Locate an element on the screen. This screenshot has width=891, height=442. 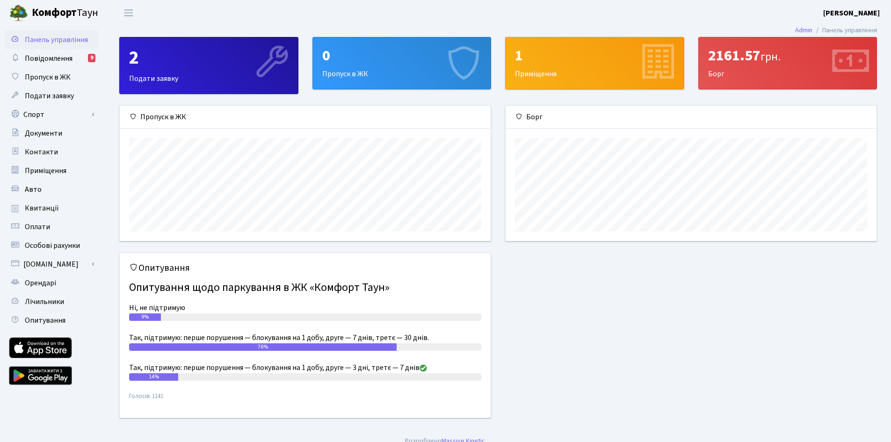
img: logo.png is located at coordinates (19, 13).